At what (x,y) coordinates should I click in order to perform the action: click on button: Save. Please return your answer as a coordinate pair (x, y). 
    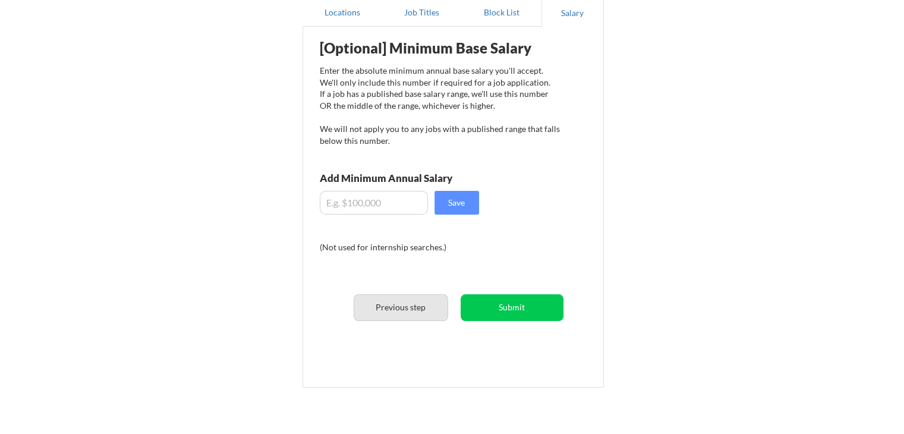
    Looking at the image, I should click on (457, 203).